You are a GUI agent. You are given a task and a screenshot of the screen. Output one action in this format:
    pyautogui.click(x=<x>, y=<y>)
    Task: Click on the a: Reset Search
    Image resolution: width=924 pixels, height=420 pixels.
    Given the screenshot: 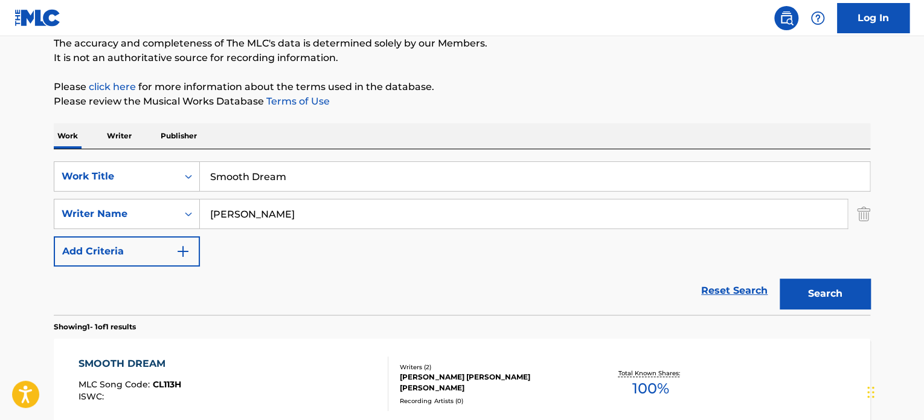 What is the action you would take?
    pyautogui.click(x=734, y=290)
    